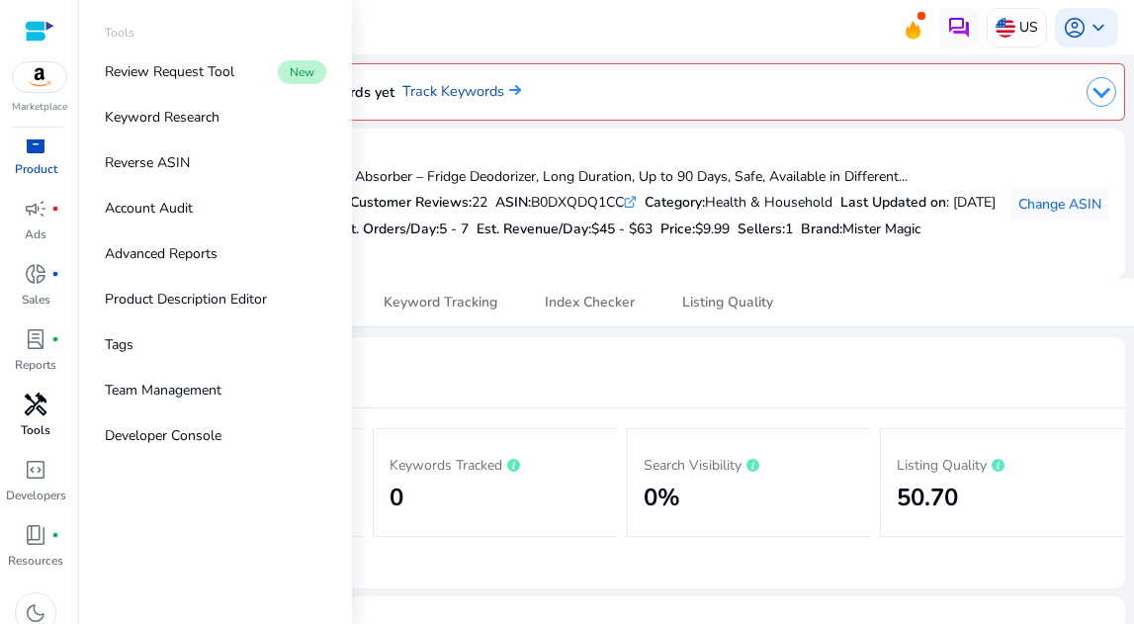 The width and height of the screenshot is (1134, 624). Describe the element at coordinates (36, 299) in the screenshot. I see `p: Sales` at that location.